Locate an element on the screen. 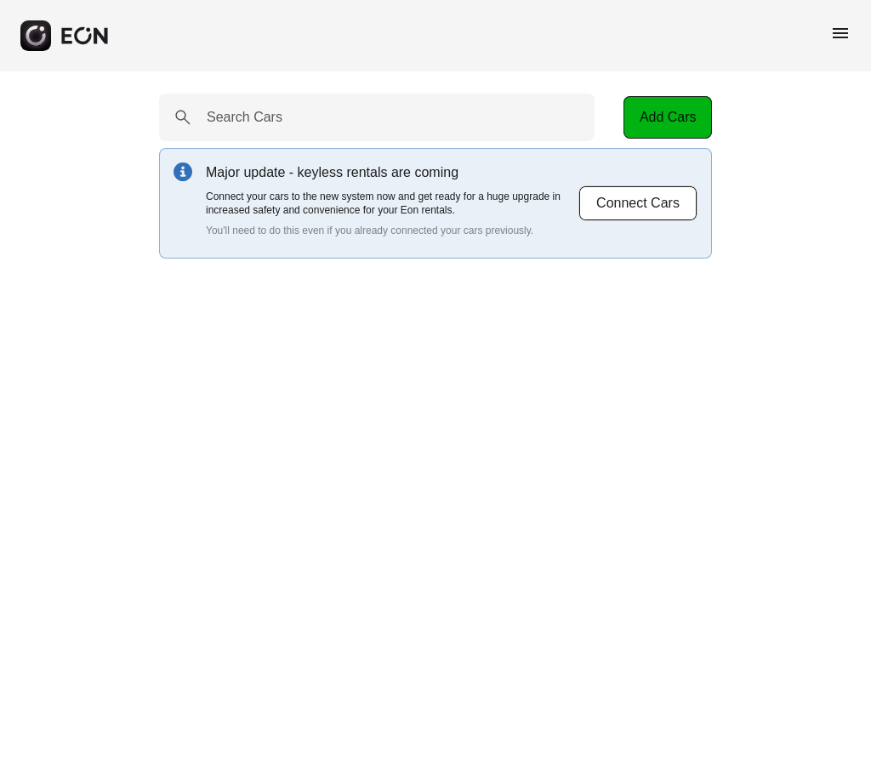 This screenshot has height=774, width=871. button: Connect Cars is located at coordinates (638, 203).